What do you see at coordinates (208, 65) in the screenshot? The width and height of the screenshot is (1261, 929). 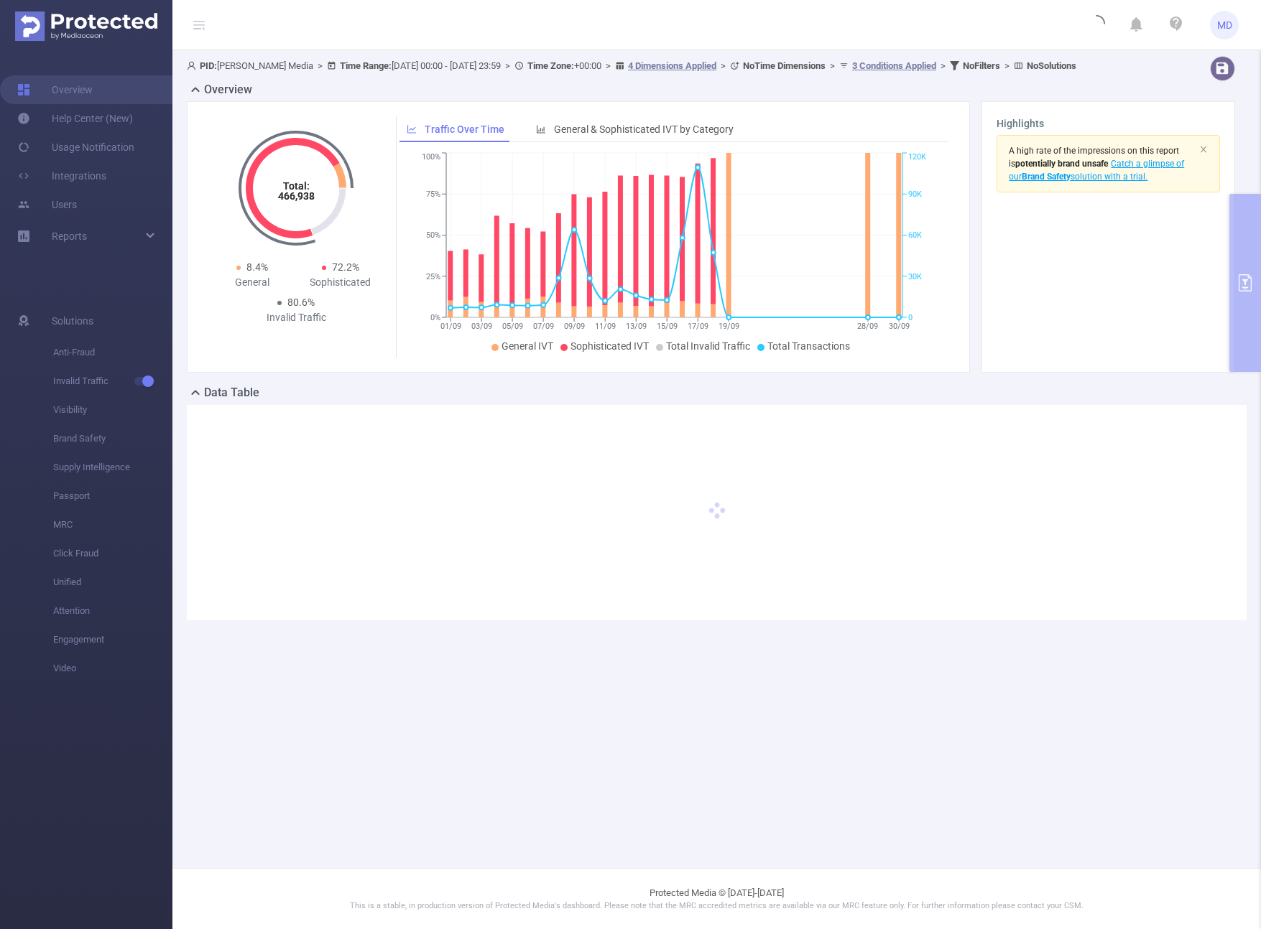 I see `b: PID:` at bounding box center [208, 65].